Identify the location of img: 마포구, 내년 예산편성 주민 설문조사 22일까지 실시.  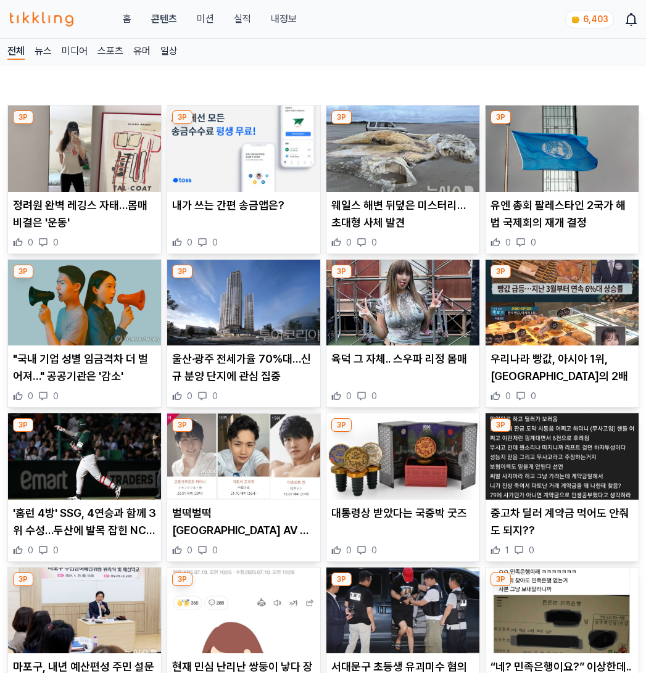
(85, 611).